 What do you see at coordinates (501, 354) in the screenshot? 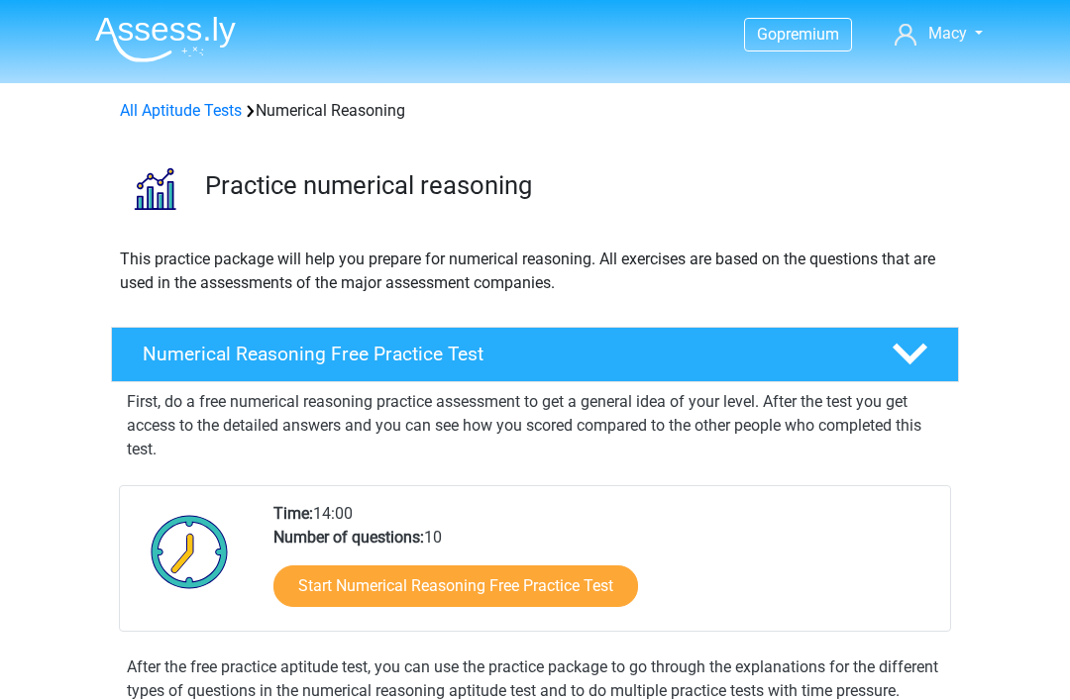
I see `h4: Numerical Reasoning Free Practice Test` at bounding box center [501, 354].